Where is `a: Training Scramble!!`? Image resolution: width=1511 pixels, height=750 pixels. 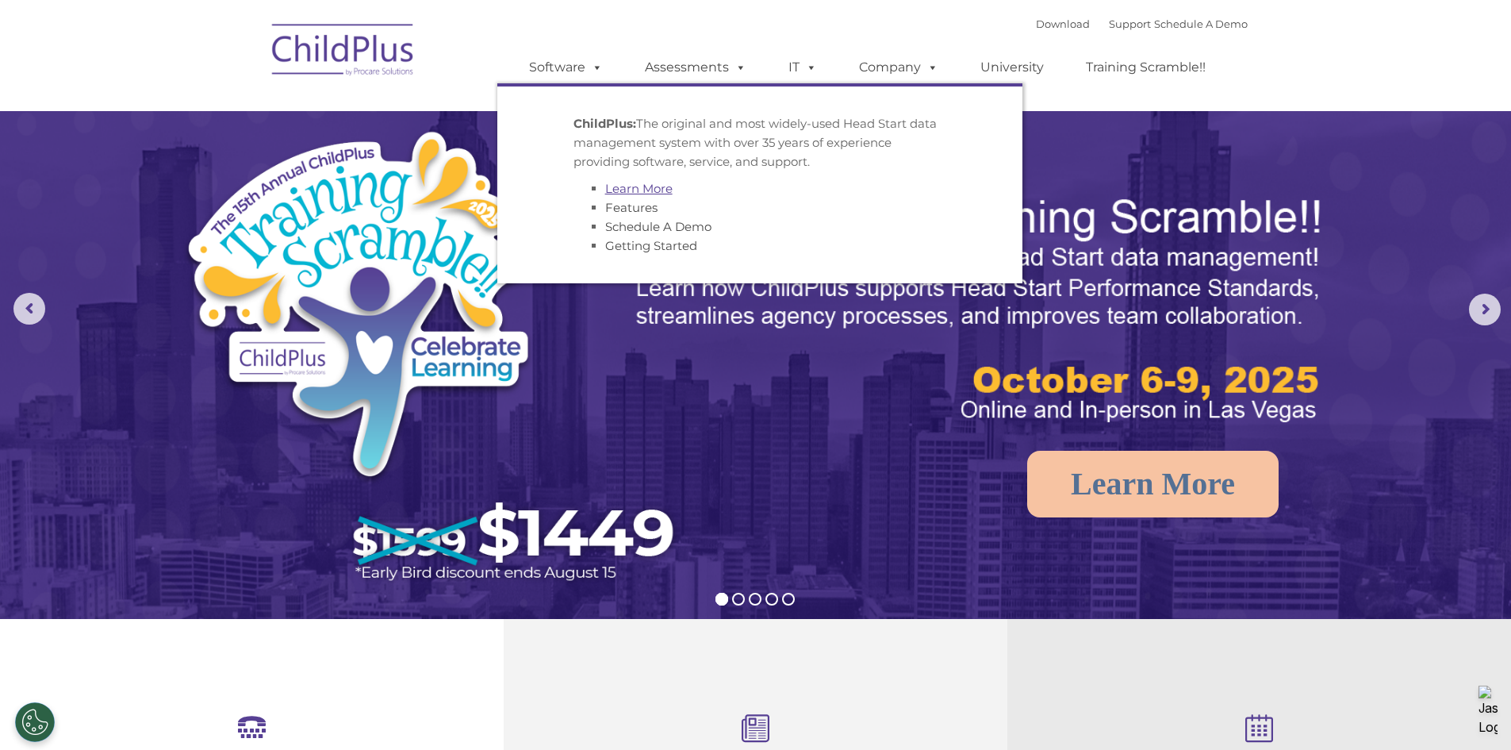 a: Training Scramble!! is located at coordinates (1146, 67).